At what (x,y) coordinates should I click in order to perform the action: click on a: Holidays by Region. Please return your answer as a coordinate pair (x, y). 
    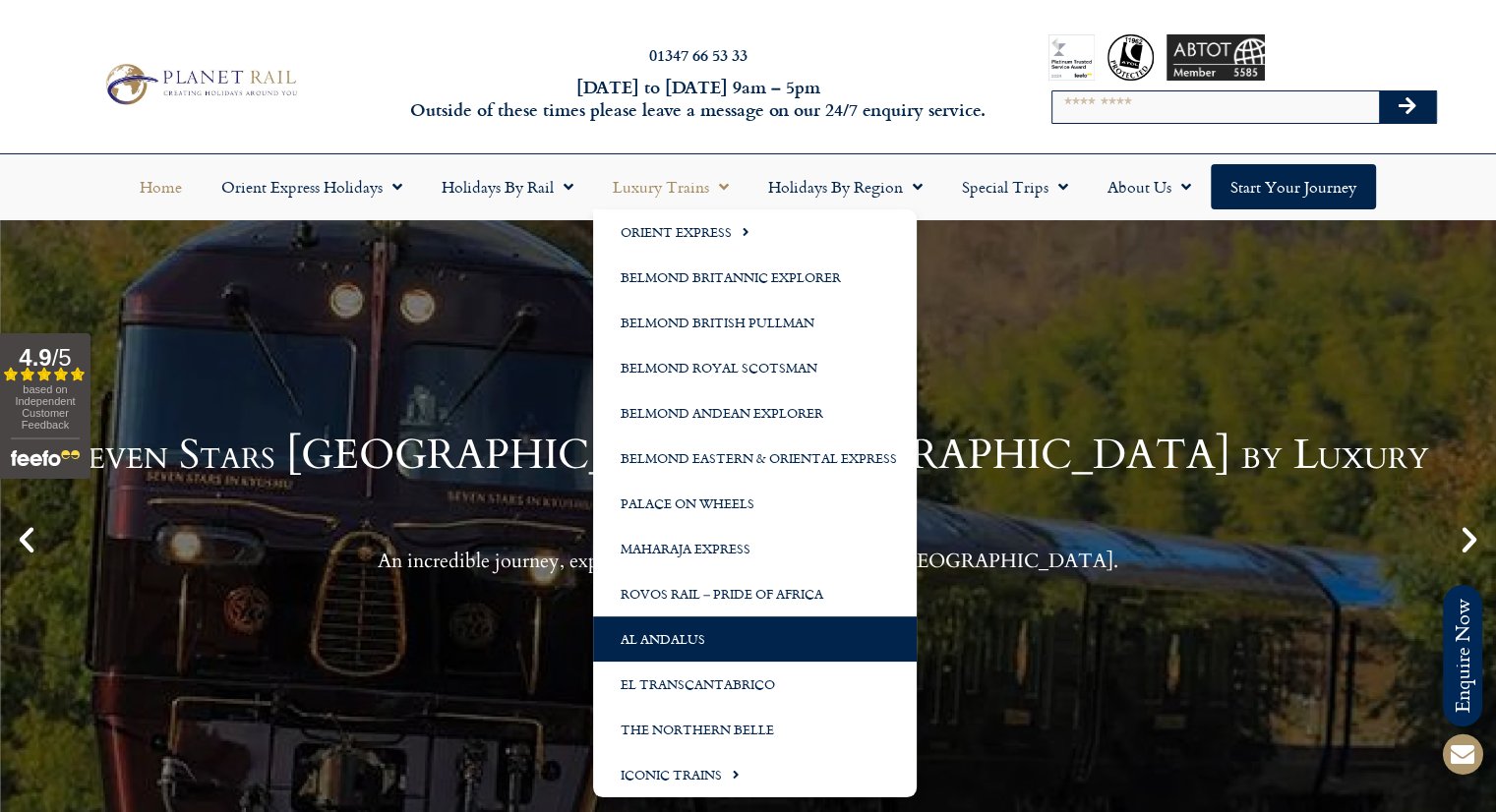
    Looking at the image, I should click on (845, 186).